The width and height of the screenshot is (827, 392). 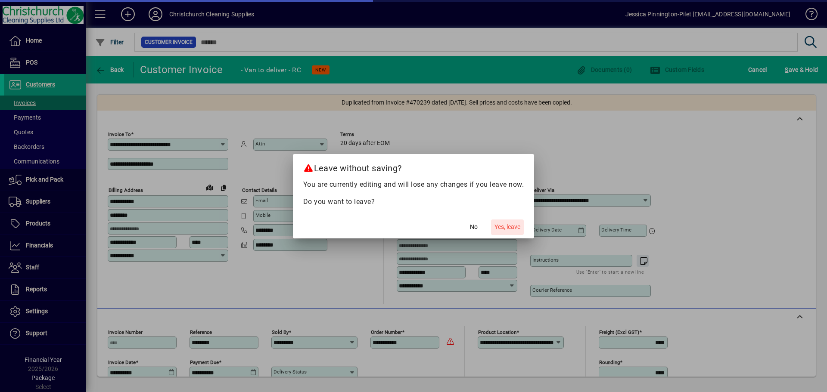 What do you see at coordinates (414, 167) in the screenshot?
I see `h2: Leave without saving?` at bounding box center [414, 167].